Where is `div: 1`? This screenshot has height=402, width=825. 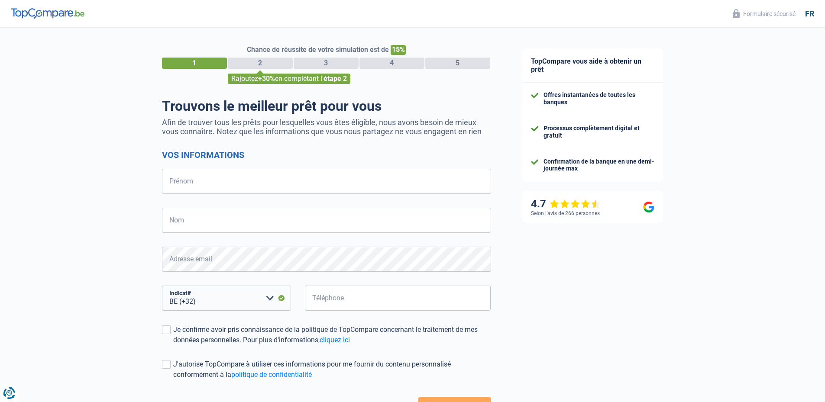
div: 1 is located at coordinates (194, 63).